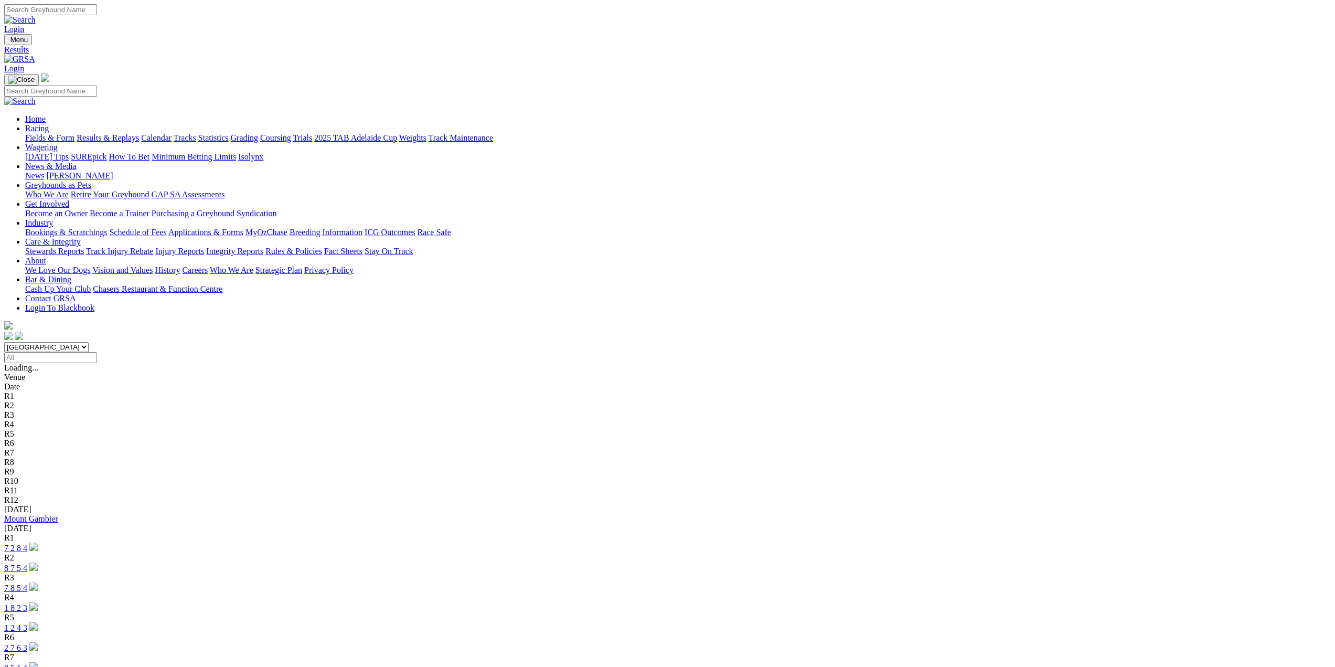  Describe the element at coordinates (50, 91) in the screenshot. I see `input: Search` at that location.